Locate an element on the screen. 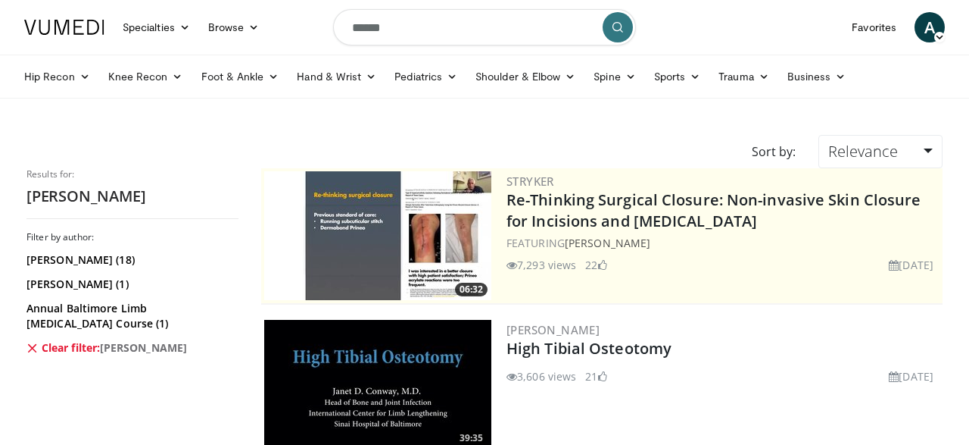 The height and width of the screenshot is (445, 969). a: Business is located at coordinates (817, 76).